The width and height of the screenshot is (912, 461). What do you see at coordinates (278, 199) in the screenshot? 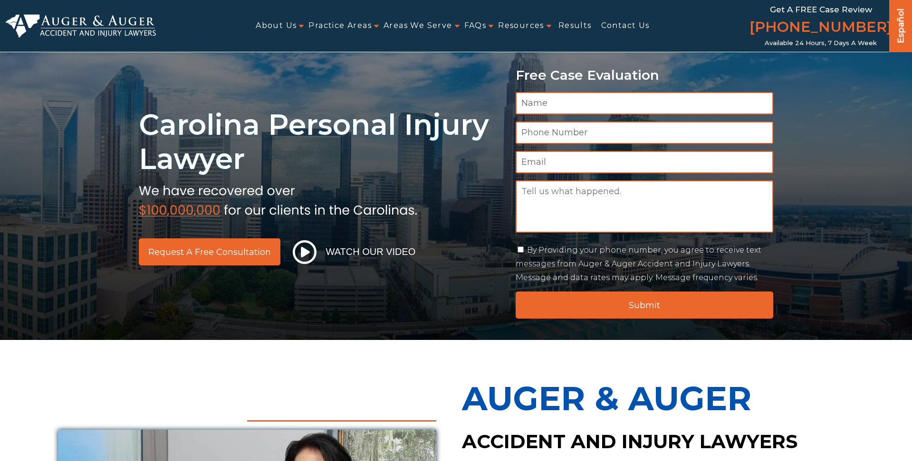
I see `img: sub text` at bounding box center [278, 199].